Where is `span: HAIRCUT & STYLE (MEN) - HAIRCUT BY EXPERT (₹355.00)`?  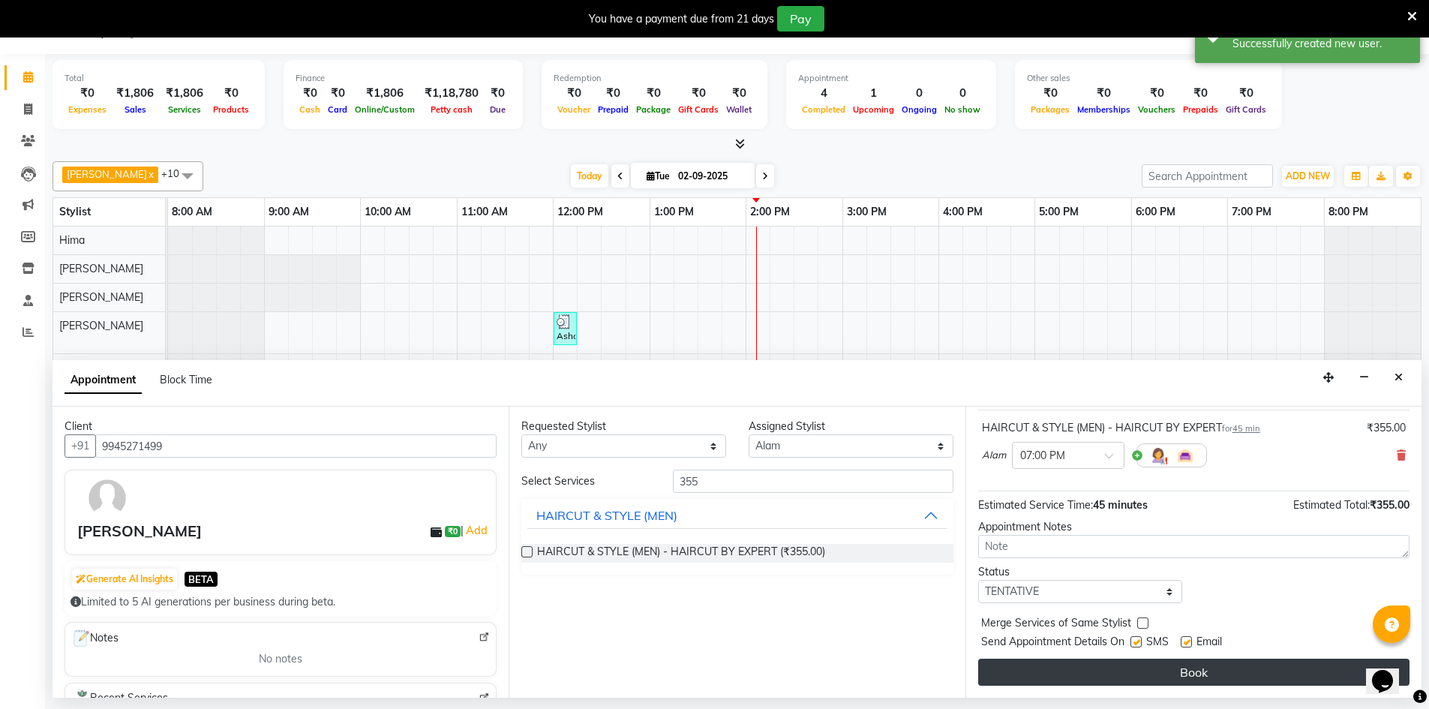
span: HAIRCUT & STYLE (MEN) - HAIRCUT BY EXPERT (₹355.00) is located at coordinates (681, 553).